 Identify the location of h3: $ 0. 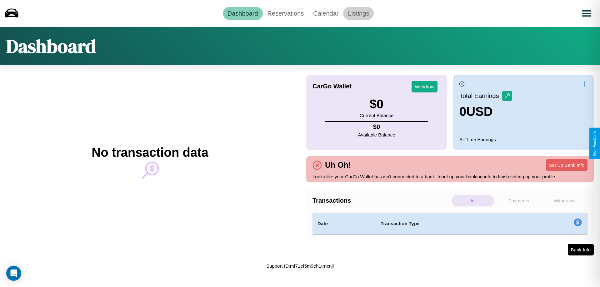
(377, 104).